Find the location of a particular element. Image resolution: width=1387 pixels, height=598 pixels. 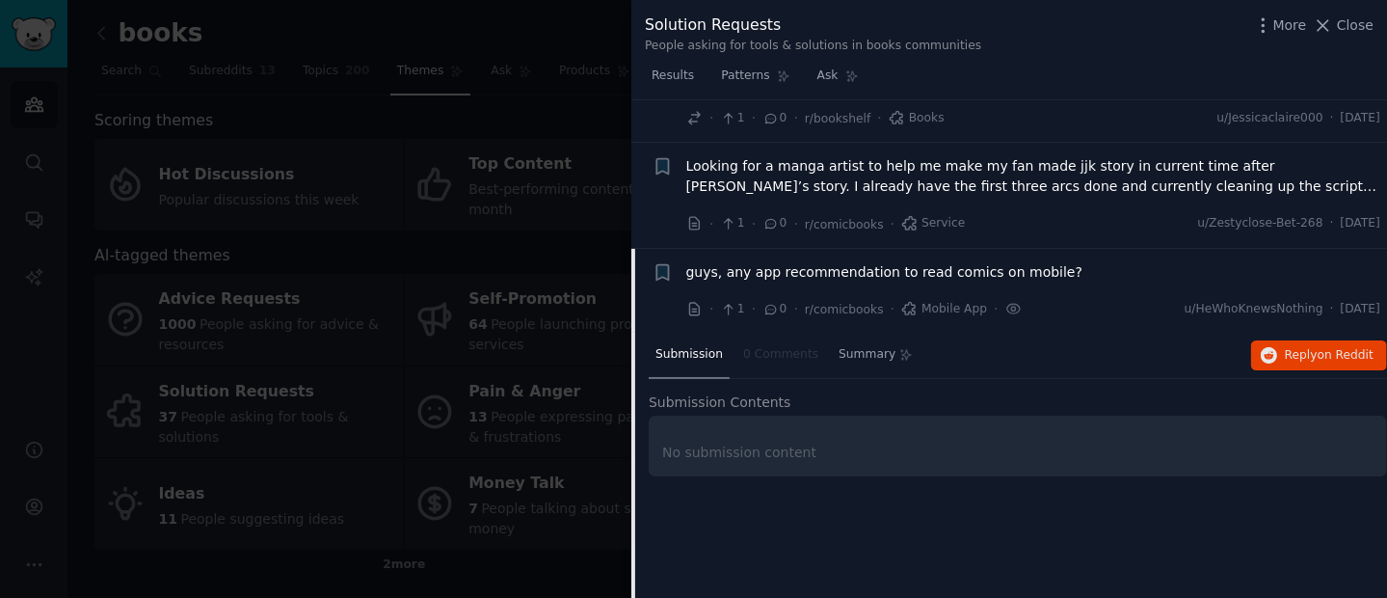

div: Solution Requests is located at coordinates (813, 25).